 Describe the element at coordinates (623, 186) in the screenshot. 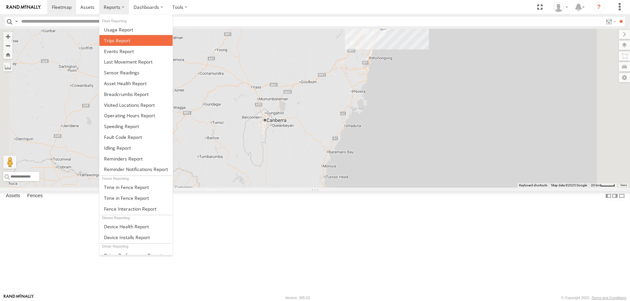

I see `a: Terms` at that location.